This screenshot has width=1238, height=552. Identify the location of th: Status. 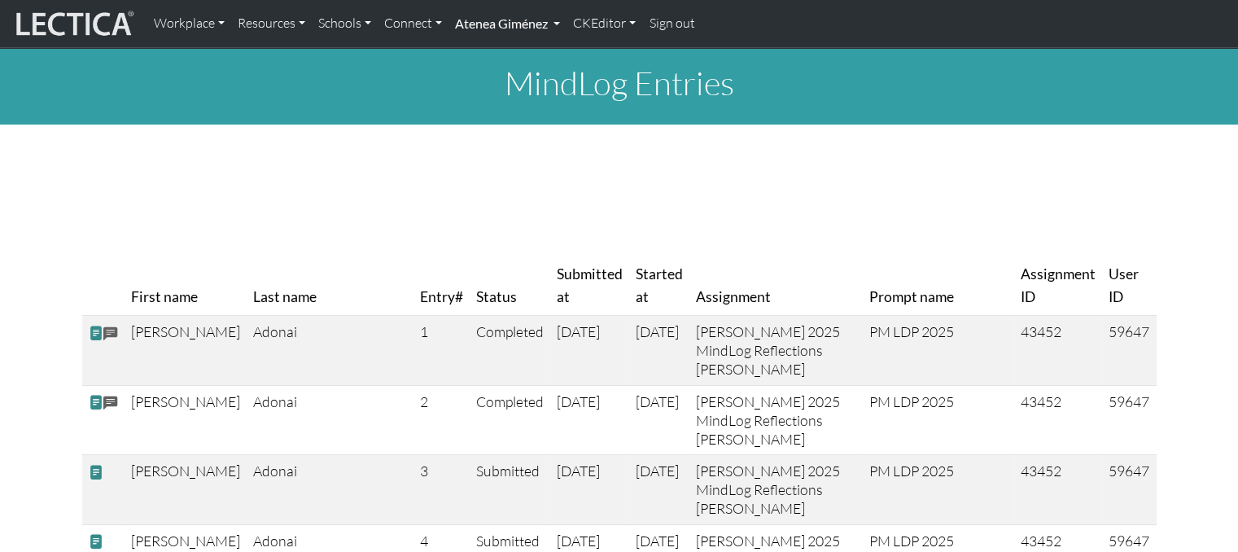
(510, 286).